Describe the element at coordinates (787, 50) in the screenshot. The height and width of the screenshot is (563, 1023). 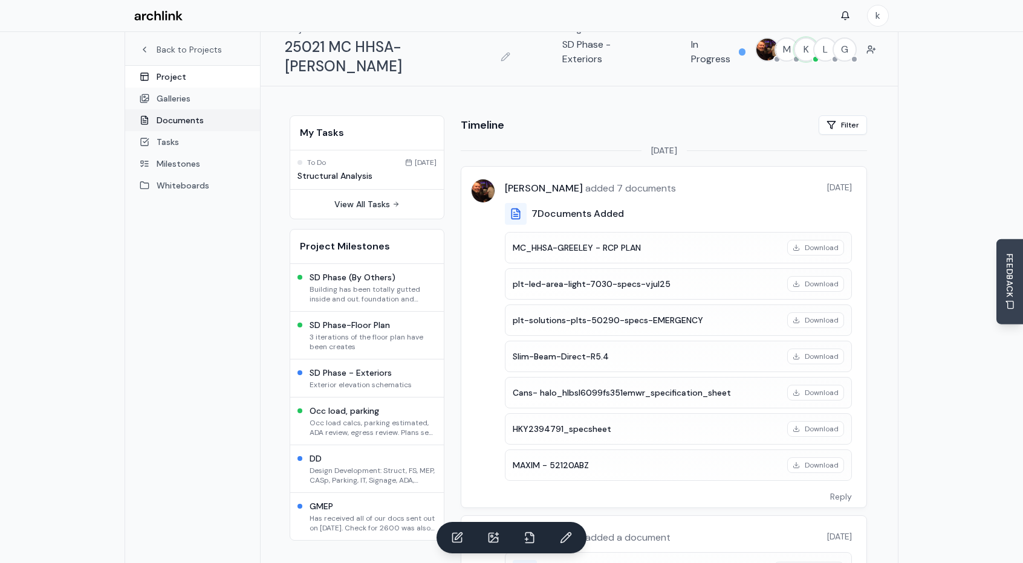
I see `button: M` at that location.